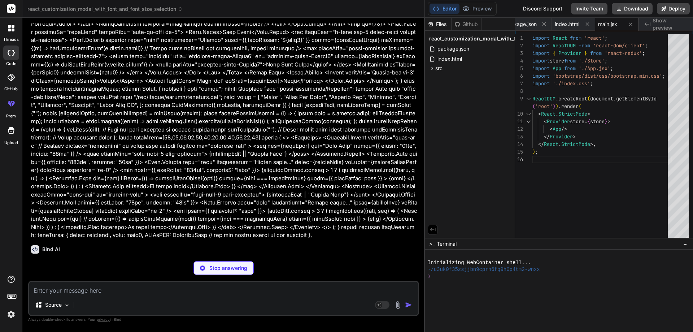 The image size is (693, 332). I want to click on div: 7, so click(519, 83).